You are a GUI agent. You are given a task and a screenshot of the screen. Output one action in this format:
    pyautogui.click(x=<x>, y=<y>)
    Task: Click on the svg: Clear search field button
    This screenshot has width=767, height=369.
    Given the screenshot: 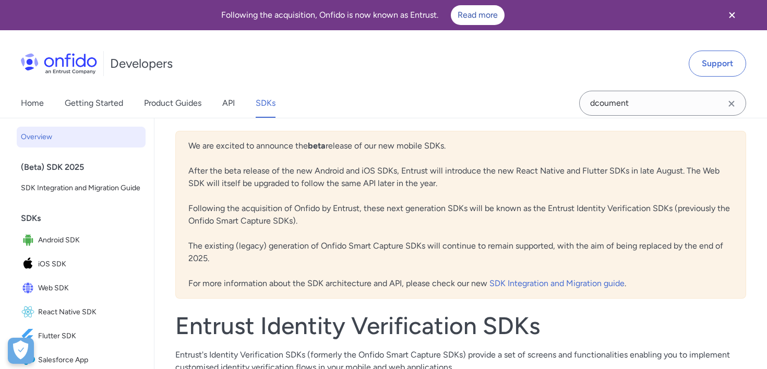 What is the action you would take?
    pyautogui.click(x=731, y=104)
    